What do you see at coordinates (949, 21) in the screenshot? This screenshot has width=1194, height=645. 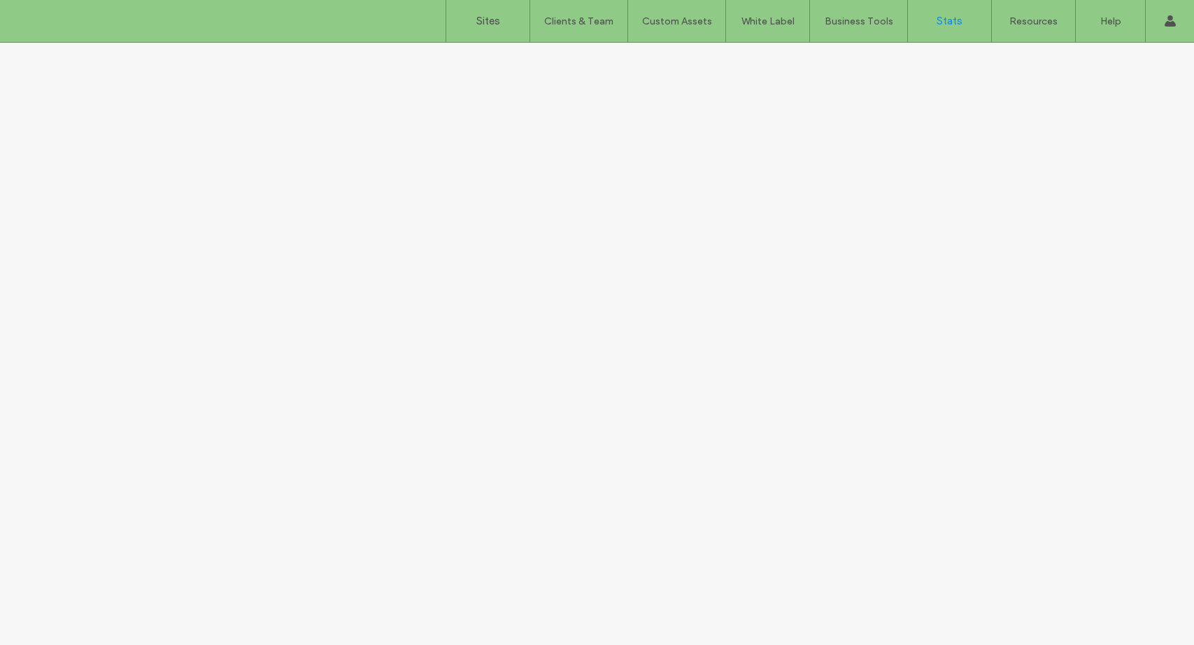 I see `label: Stats` at bounding box center [949, 21].